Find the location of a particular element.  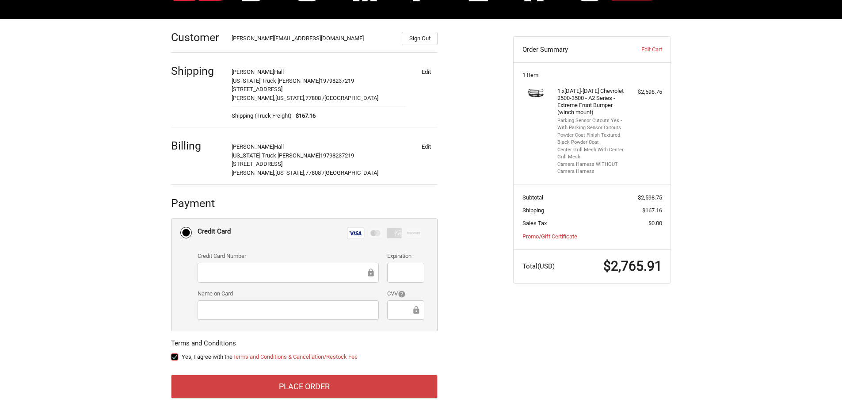

h2: Customer is located at coordinates (197, 37).